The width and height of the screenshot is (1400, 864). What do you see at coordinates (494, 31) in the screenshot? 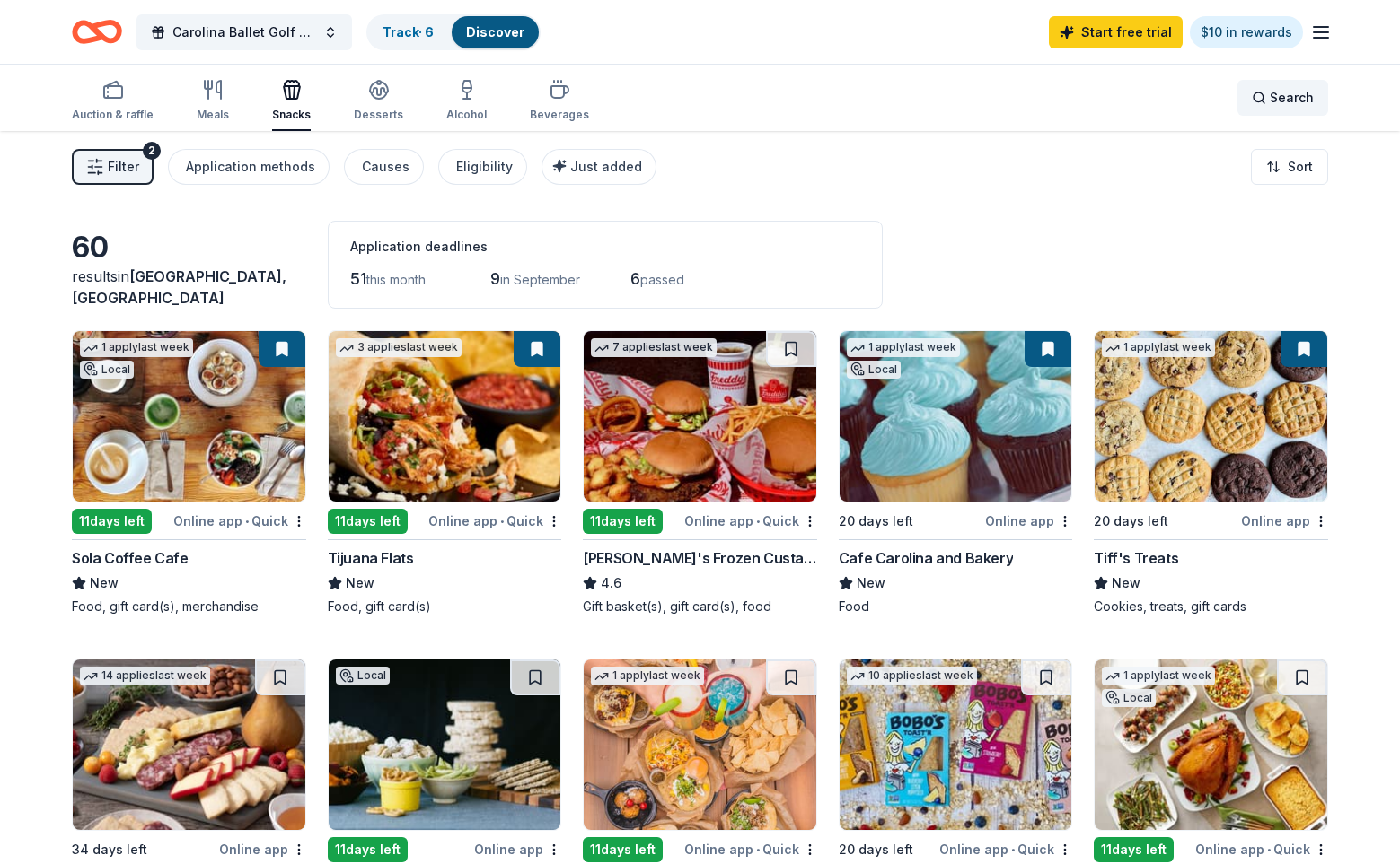
I see `a: Discover` at bounding box center [494, 31].